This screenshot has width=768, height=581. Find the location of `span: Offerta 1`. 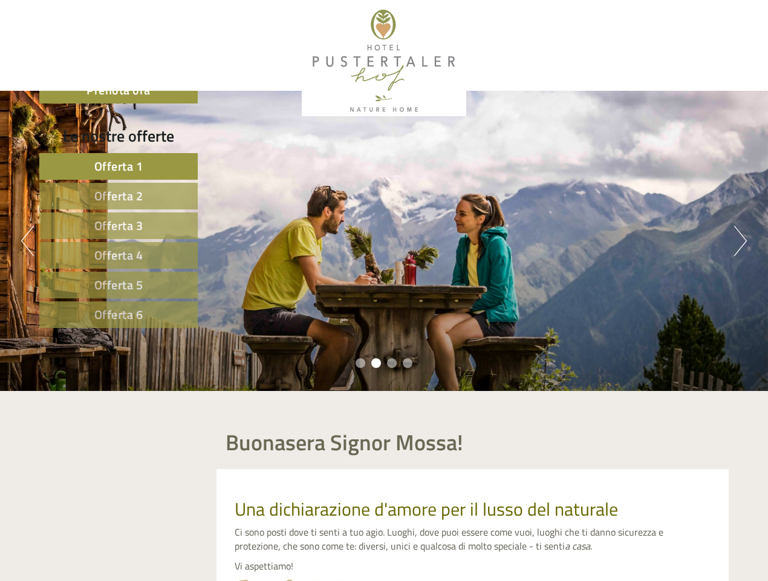

span: Offerta 1 is located at coordinates (119, 166).